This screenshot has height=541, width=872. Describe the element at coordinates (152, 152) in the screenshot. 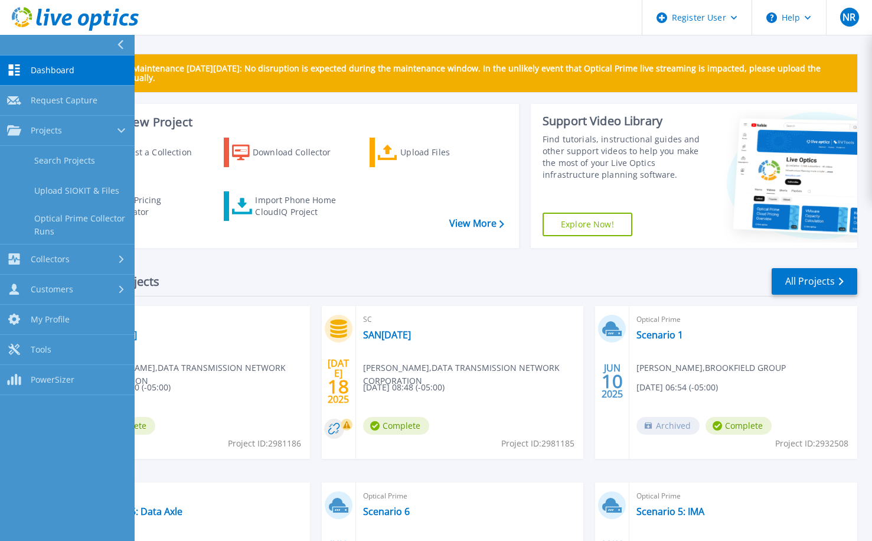

I see `div: Request a Collection` at that location.